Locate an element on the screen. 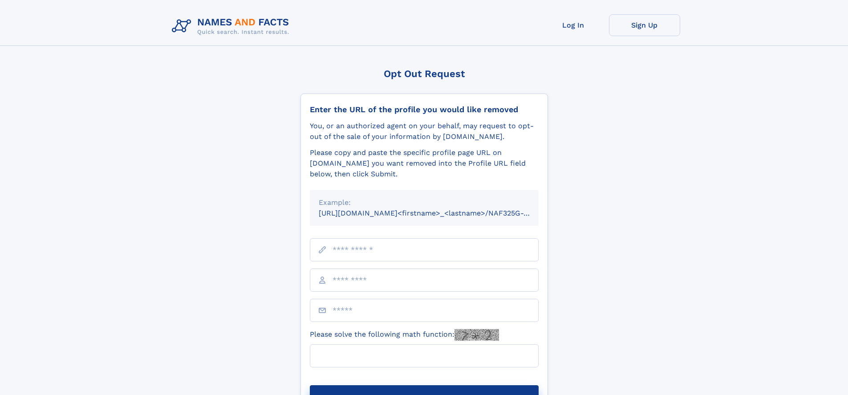 The height and width of the screenshot is (395, 848). label: Please solve the following math function: is located at coordinates (404, 335).